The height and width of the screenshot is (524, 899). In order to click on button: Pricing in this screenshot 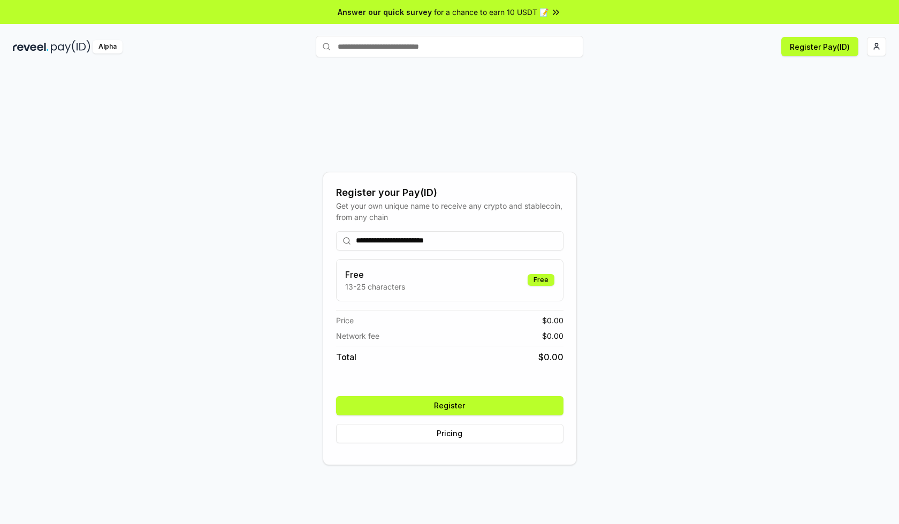, I will do `click(450, 434)`.